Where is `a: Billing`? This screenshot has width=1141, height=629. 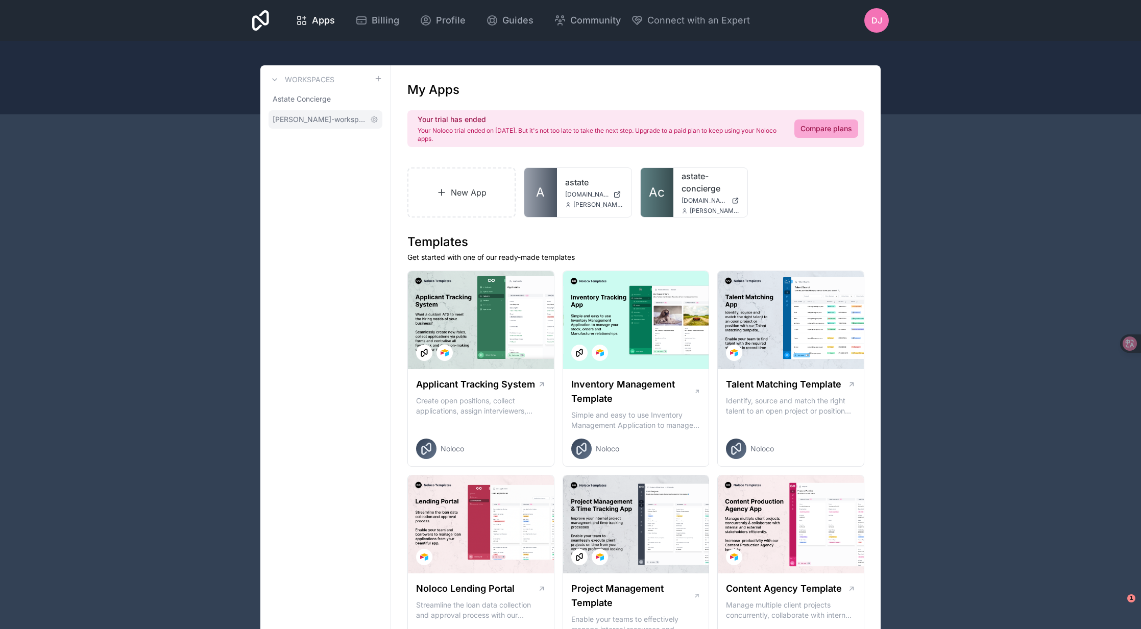 a: Billing is located at coordinates (377, 20).